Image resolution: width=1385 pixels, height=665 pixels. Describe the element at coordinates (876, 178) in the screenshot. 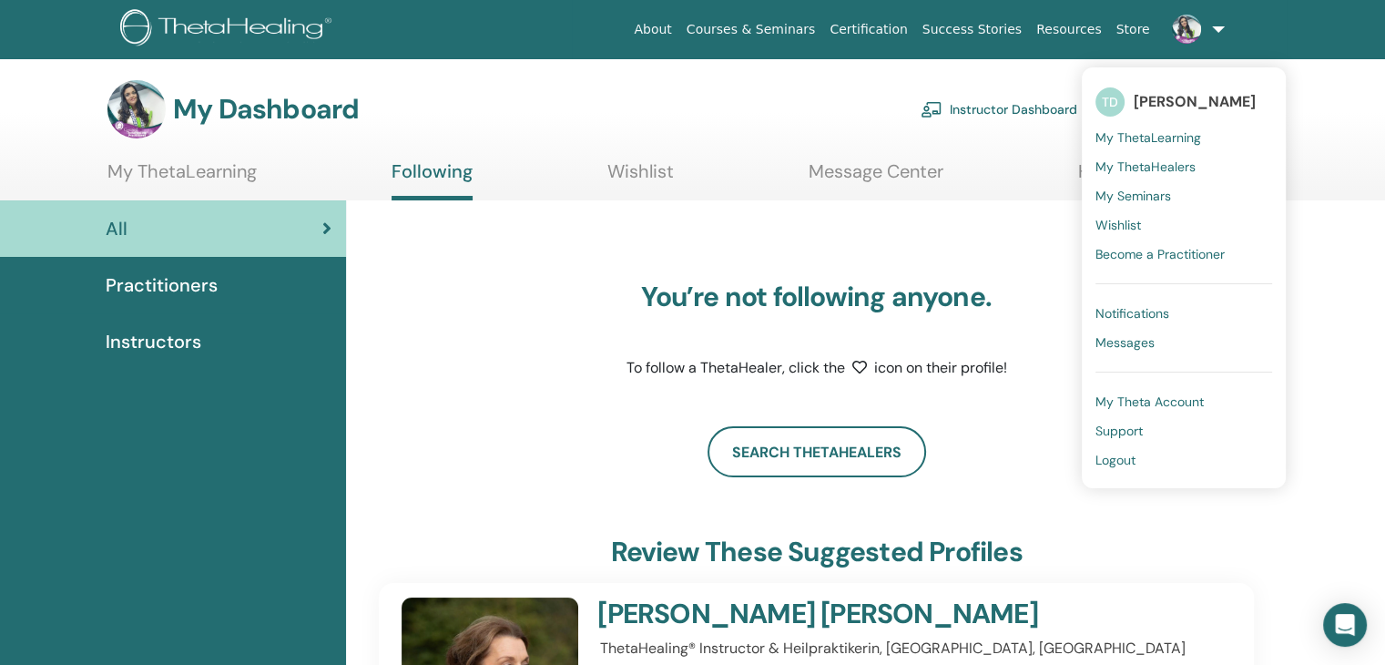

I see `a: Message Center` at that location.